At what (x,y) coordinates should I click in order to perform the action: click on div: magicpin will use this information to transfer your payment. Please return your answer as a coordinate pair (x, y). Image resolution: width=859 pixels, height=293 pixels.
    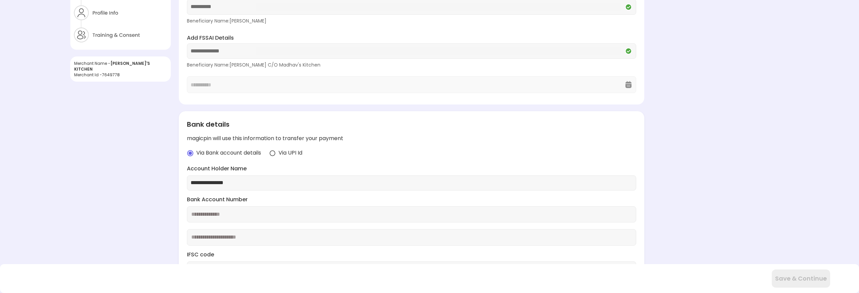
    Looking at the image, I should click on (411, 138).